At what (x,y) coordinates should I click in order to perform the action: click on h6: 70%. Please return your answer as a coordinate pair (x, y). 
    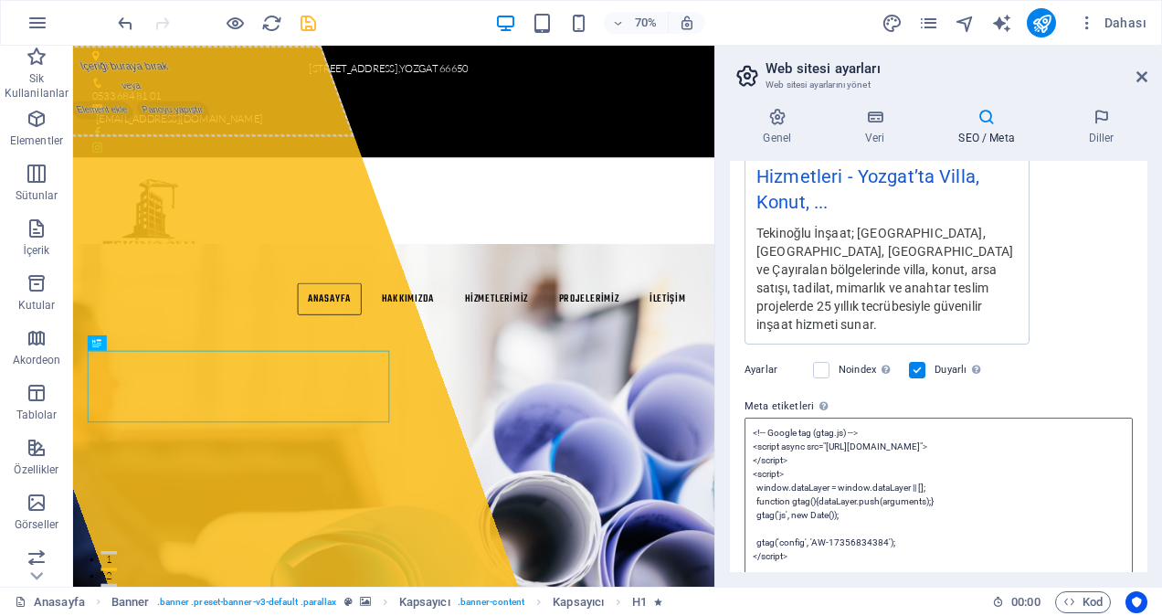
    Looking at the image, I should click on (646, 23).